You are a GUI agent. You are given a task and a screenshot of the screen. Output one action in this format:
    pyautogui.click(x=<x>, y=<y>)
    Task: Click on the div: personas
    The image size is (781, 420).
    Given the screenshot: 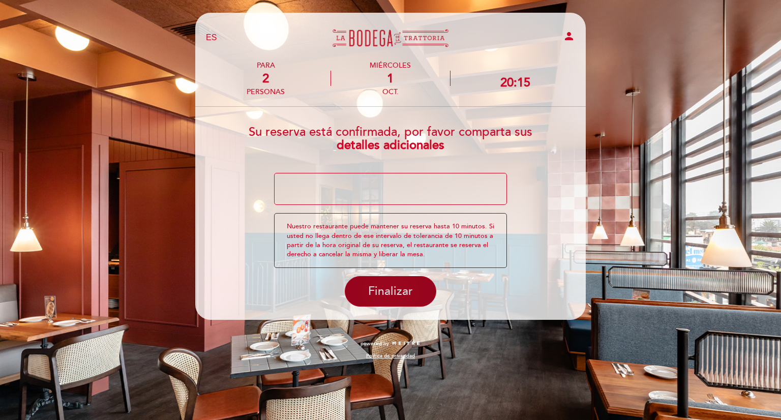 What is the action you would take?
    pyautogui.click(x=265, y=91)
    